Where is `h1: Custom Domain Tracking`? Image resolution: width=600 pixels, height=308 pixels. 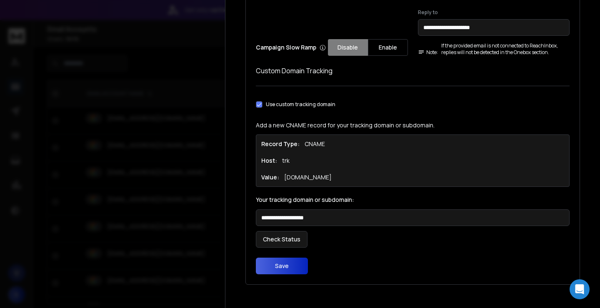
h1: Custom Domain Tracking is located at coordinates (412, 71).